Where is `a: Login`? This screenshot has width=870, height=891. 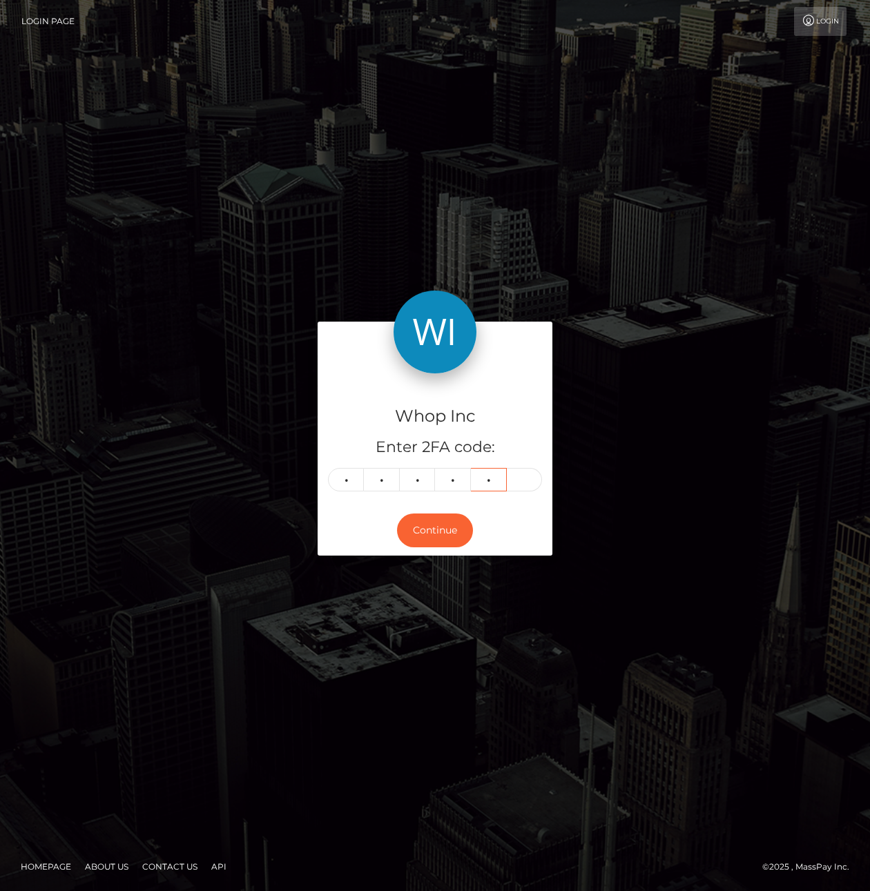 a: Login is located at coordinates (820, 21).